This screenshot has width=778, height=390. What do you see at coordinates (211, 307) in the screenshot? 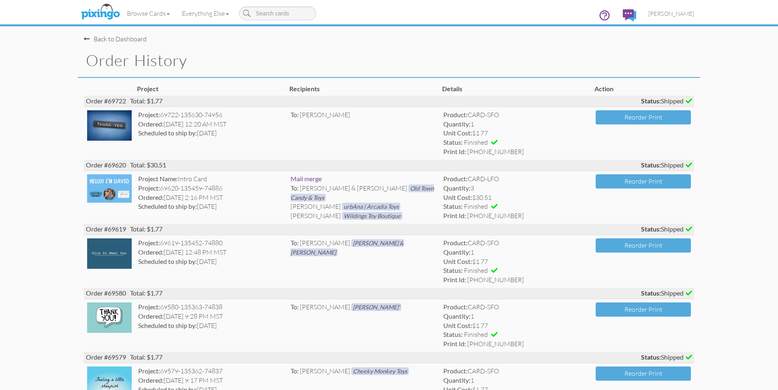
I see `div: 69580-135363-74838` at bounding box center [211, 307].